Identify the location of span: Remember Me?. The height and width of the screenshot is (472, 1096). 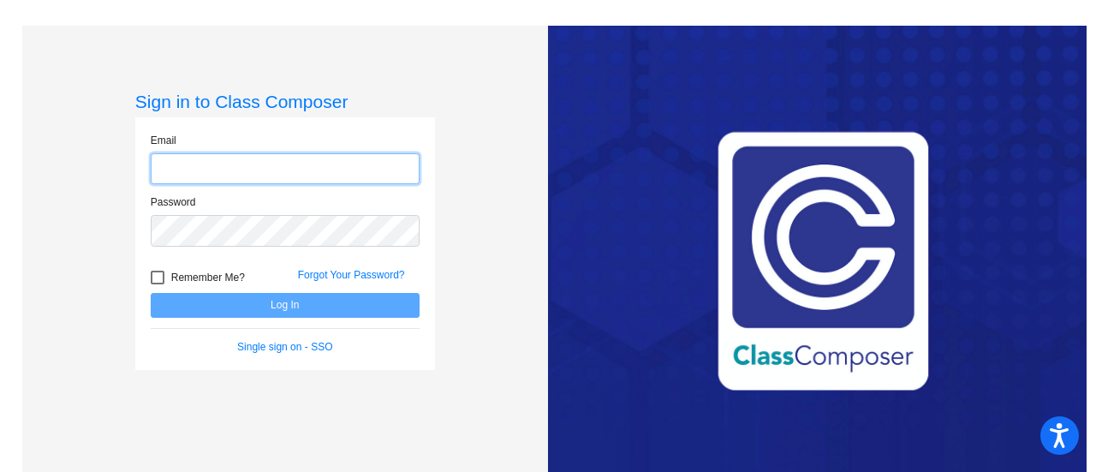
(208, 277).